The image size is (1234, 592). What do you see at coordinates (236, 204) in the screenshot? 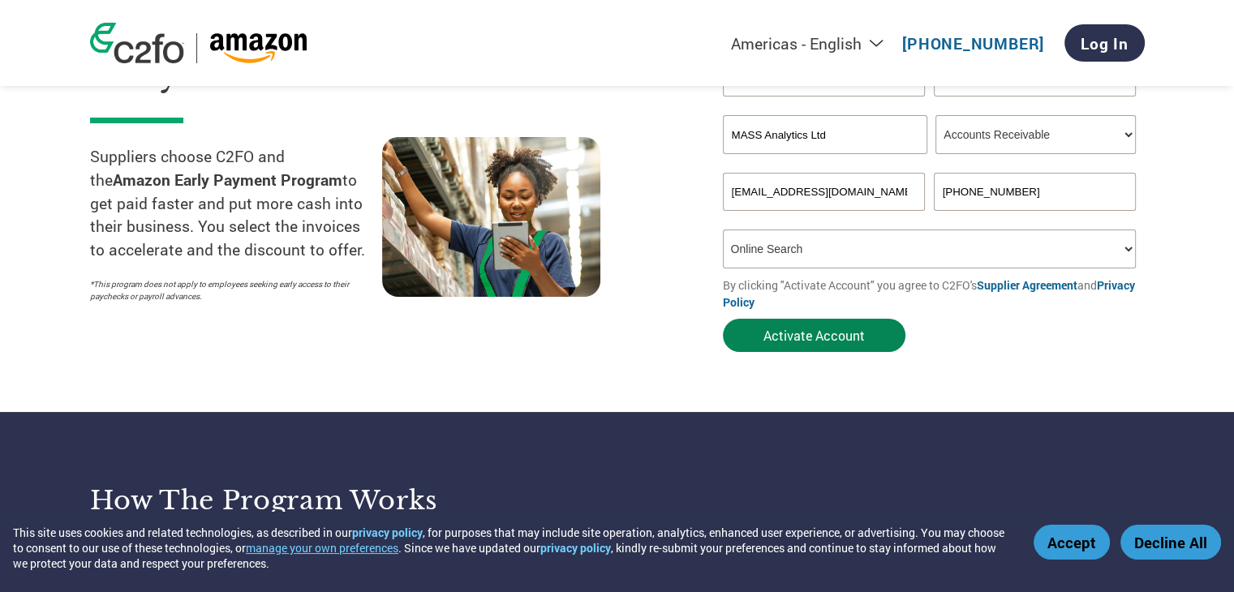
I see `p: Suppliers choose C2FO and the to get paid faster and put more cash into their business. You selec...` at bounding box center [236, 204].